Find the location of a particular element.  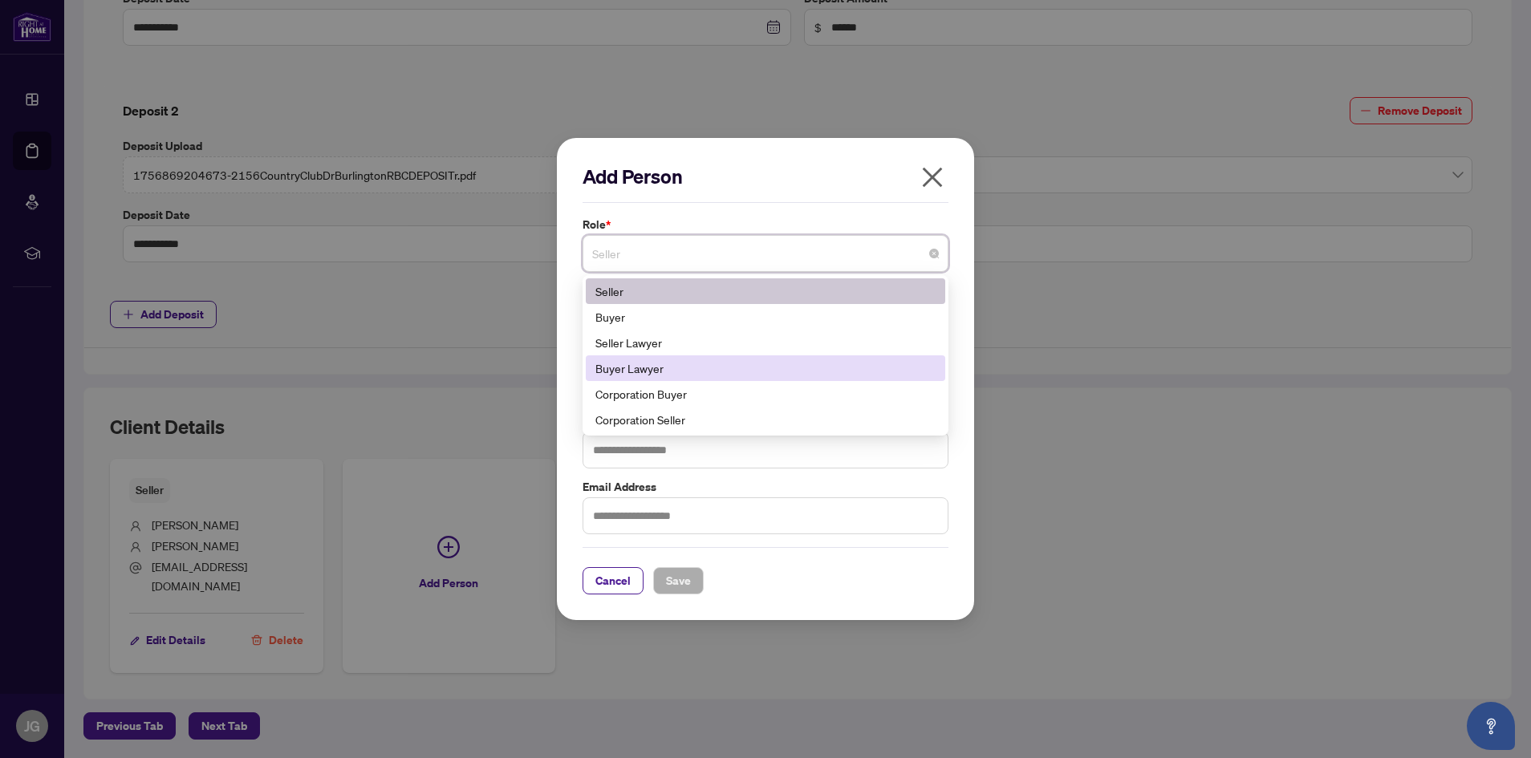

div: Buyer is located at coordinates (765, 317).